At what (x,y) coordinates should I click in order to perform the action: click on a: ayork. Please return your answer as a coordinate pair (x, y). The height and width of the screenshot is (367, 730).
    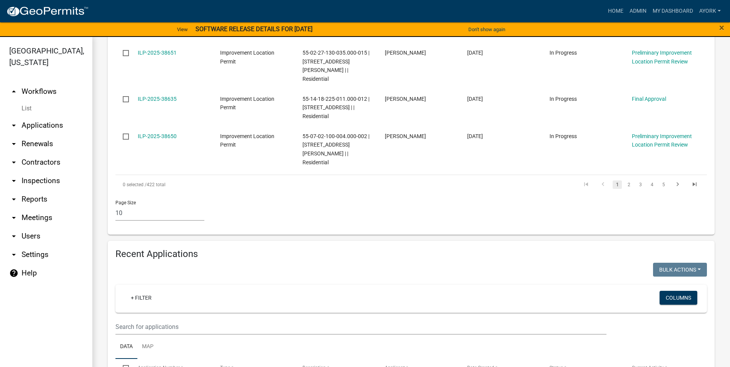
    Looking at the image, I should click on (710, 11).